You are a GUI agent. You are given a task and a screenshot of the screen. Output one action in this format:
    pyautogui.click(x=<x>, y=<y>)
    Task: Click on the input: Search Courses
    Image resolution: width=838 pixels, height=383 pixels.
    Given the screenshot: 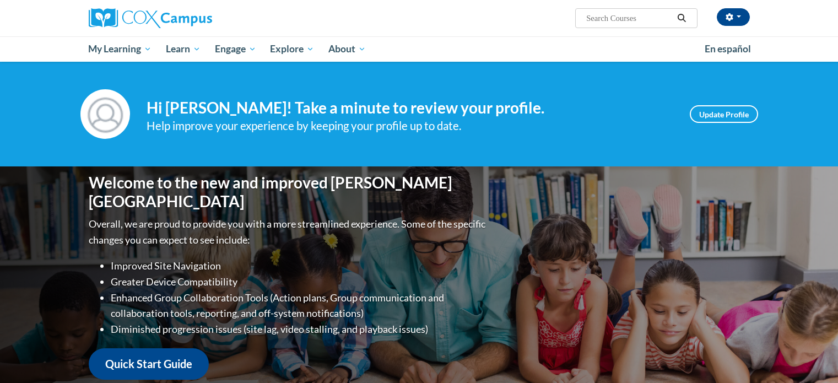 What is the action you would take?
    pyautogui.click(x=629, y=18)
    